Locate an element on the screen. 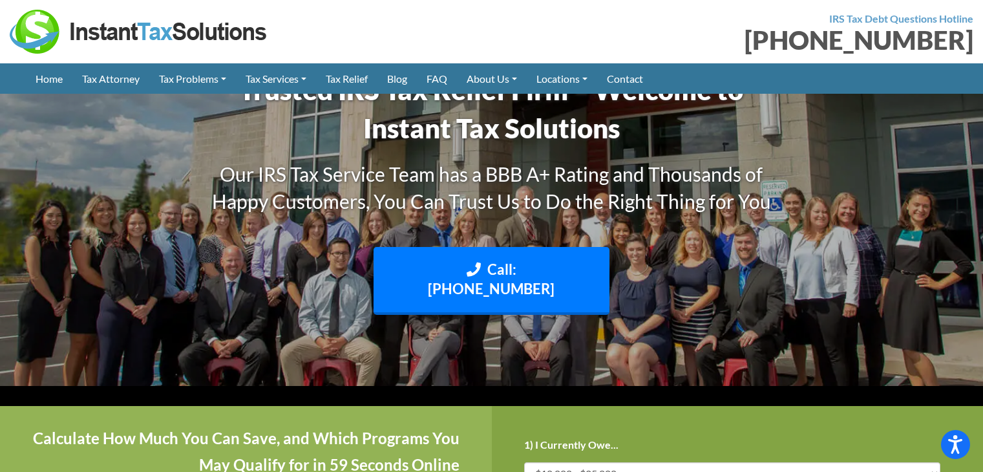  a: Tax Attorney is located at coordinates (111, 78).